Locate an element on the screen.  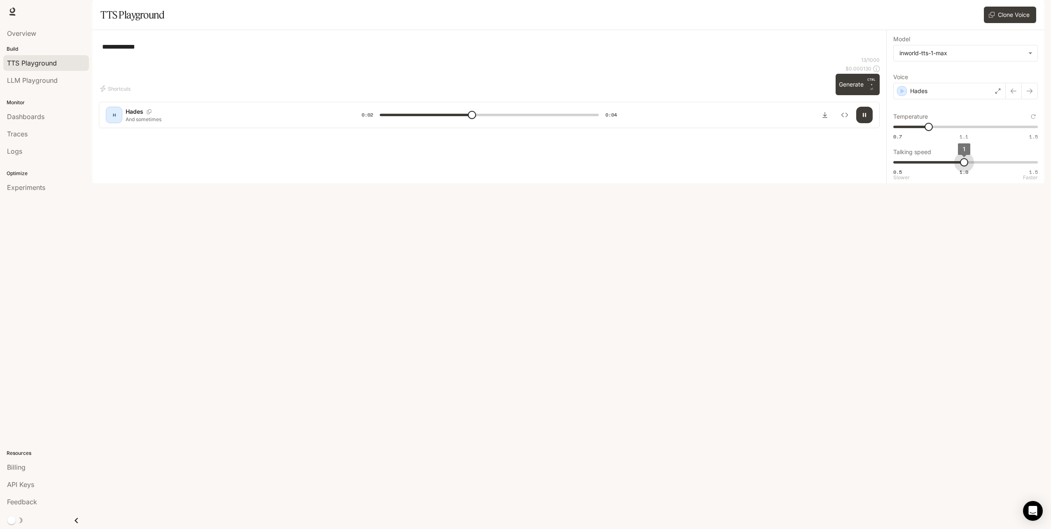
button: Download audio is located at coordinates (825, 115).